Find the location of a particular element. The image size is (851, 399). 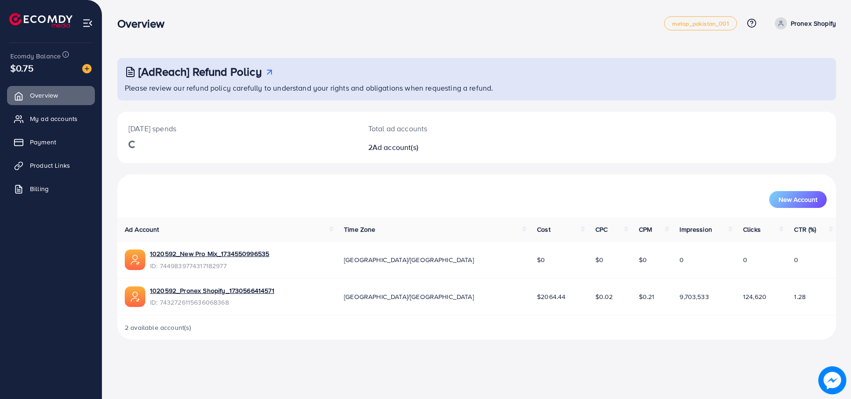

span: $2064.44 is located at coordinates (551, 297).